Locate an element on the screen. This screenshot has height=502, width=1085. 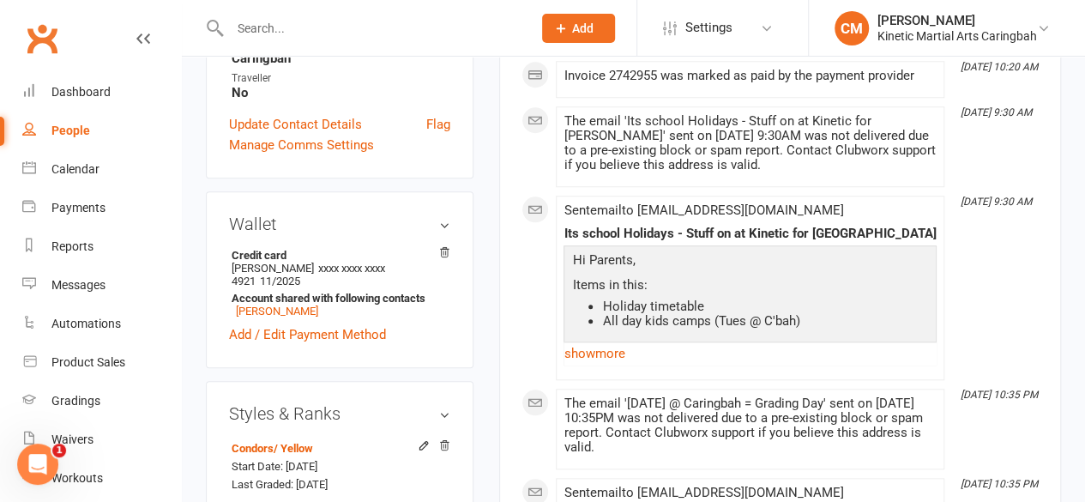
a: Flag is located at coordinates (438, 124).